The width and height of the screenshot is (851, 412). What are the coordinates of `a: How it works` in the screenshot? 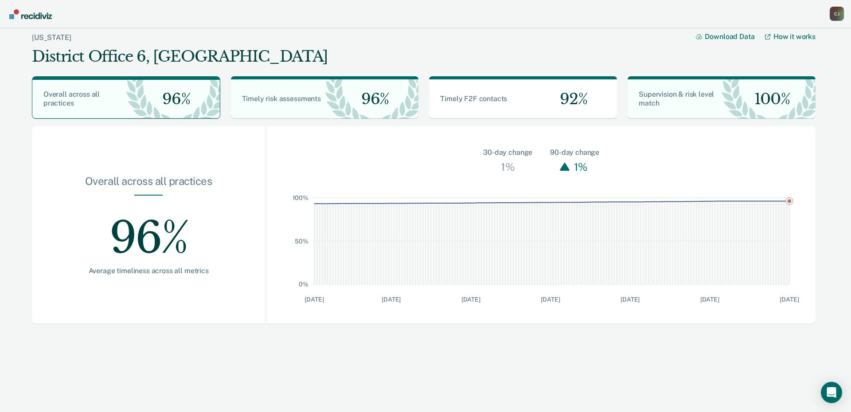 It's located at (790, 36).